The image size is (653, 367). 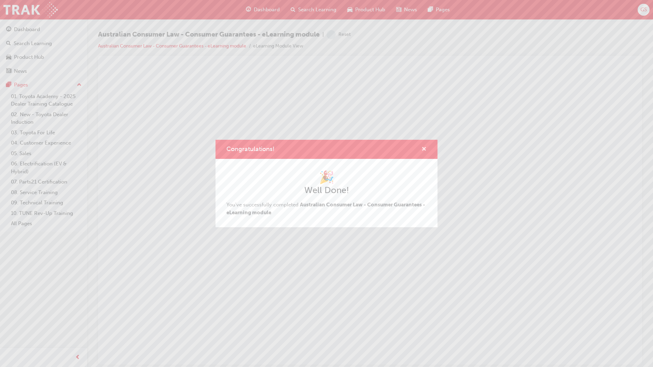 I want to click on h2: Well Done!, so click(x=327, y=190).